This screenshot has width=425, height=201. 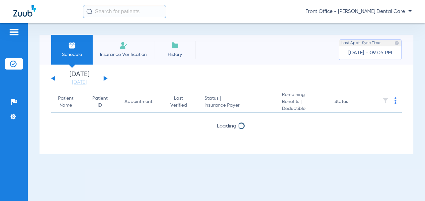 What do you see at coordinates (124, 12) in the screenshot?
I see `input: Search for patients` at bounding box center [124, 12].